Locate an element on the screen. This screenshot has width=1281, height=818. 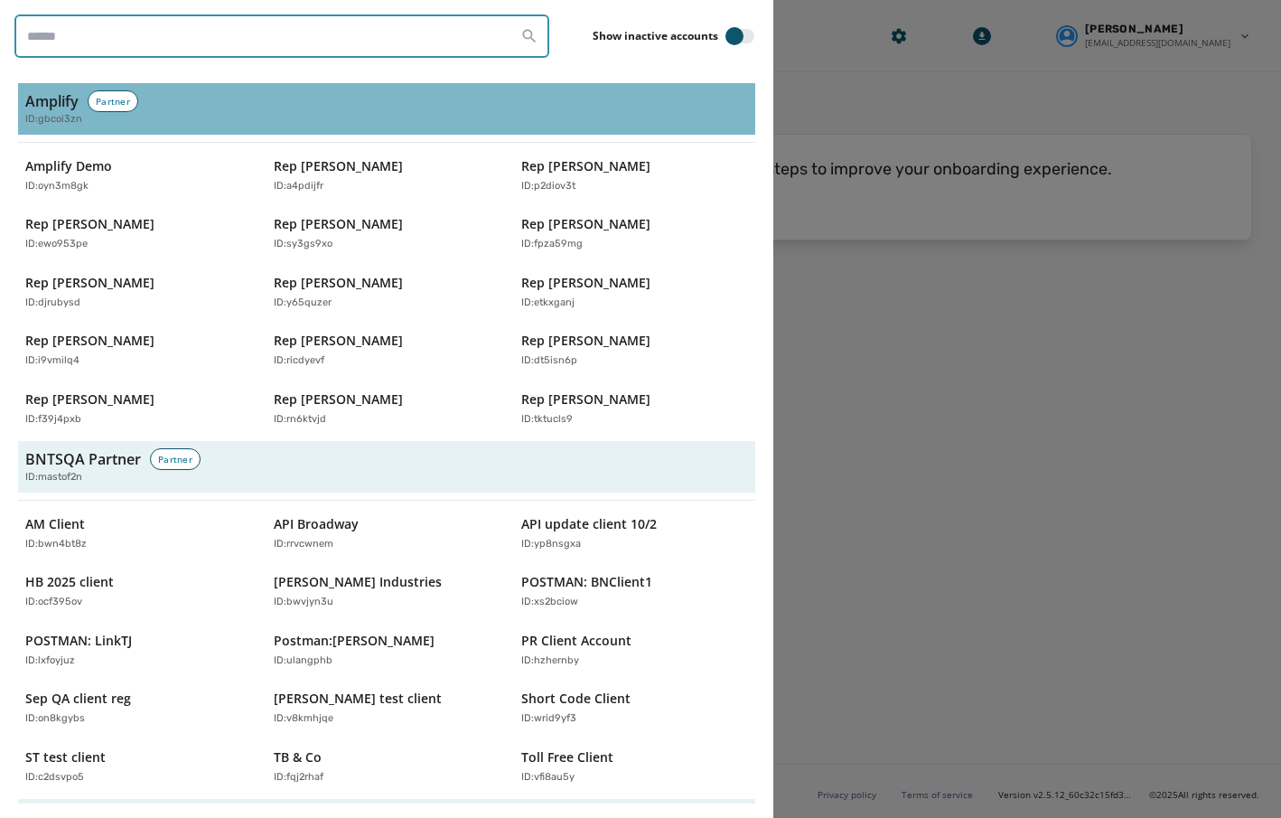
p: API Broadway is located at coordinates (316, 524).